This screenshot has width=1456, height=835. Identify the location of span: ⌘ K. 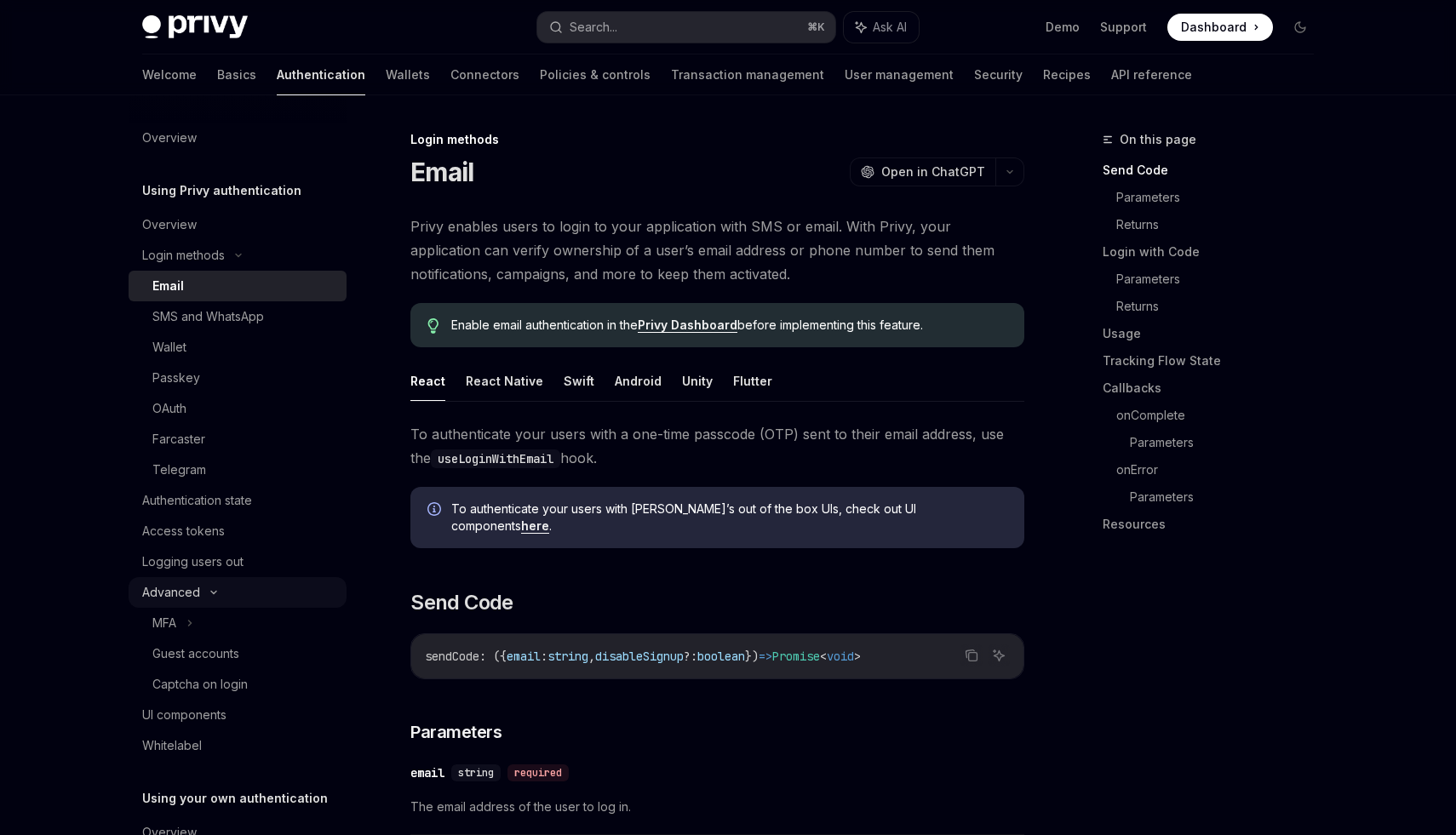
(816, 28).